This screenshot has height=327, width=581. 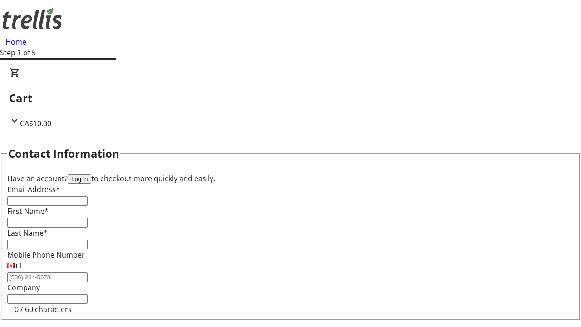 What do you see at coordinates (46, 255) in the screenshot?
I see `label: Mobile Phone Number` at bounding box center [46, 255].